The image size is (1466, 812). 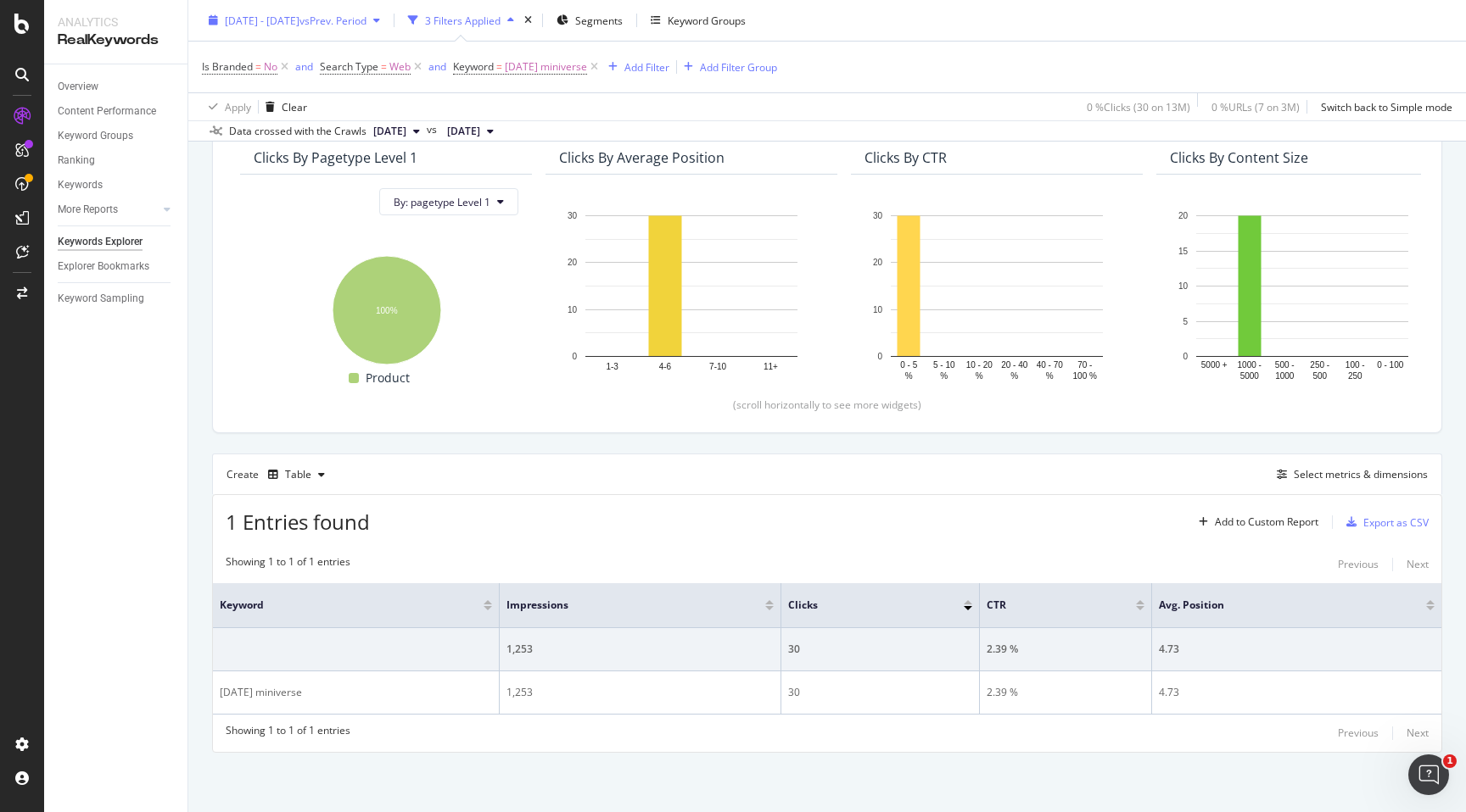 I want to click on a: Explorer Bookmarks, so click(x=116, y=266).